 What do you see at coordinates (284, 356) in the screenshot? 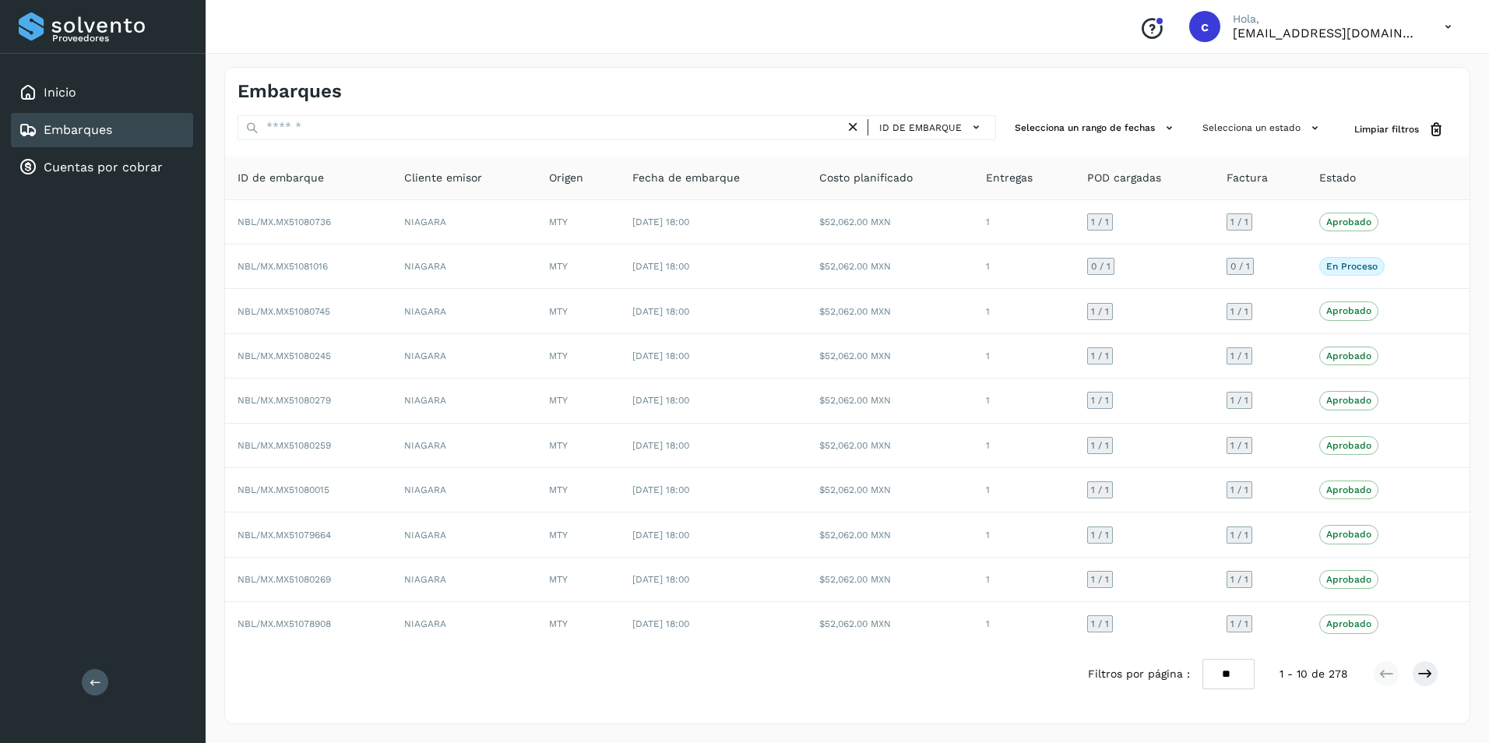
I see `span: NBL/MX.MX51080245` at bounding box center [284, 356].